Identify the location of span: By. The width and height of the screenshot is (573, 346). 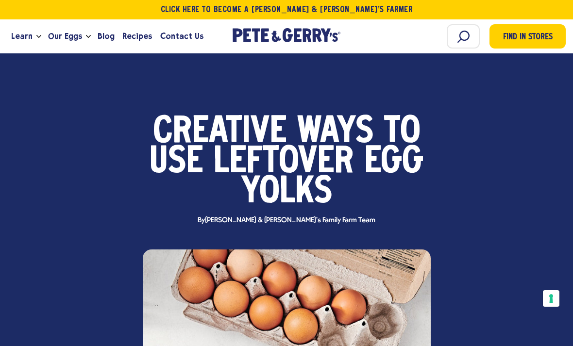
(287, 221).